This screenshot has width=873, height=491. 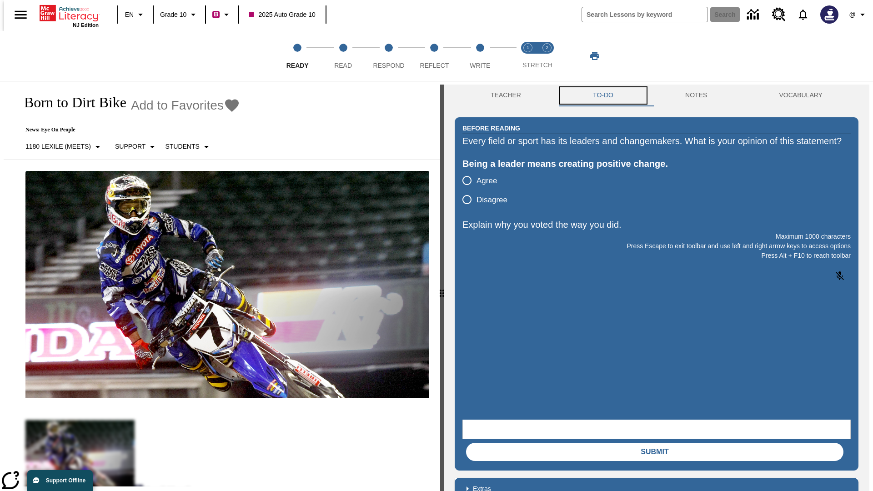 I want to click on a: Resource Center, Will open in new tab, so click(x=779, y=15).